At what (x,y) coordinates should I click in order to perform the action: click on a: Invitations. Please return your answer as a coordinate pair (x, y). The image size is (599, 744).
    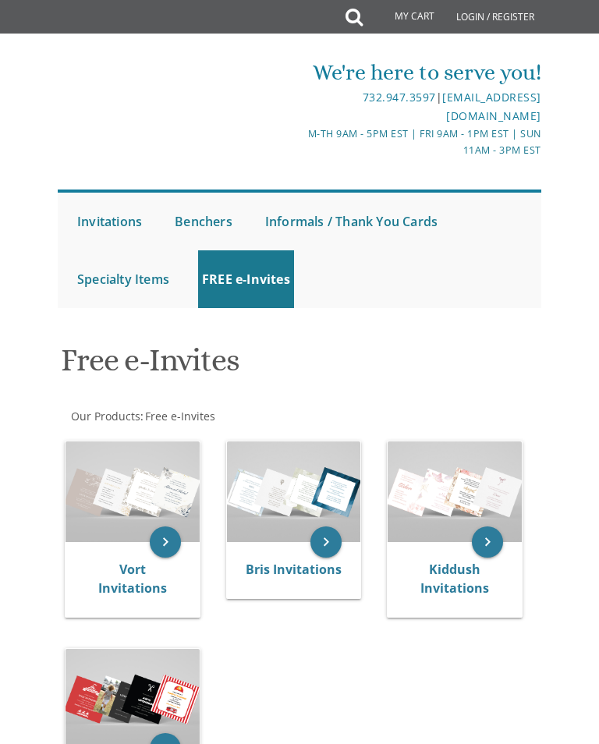
    Looking at the image, I should click on (109, 222).